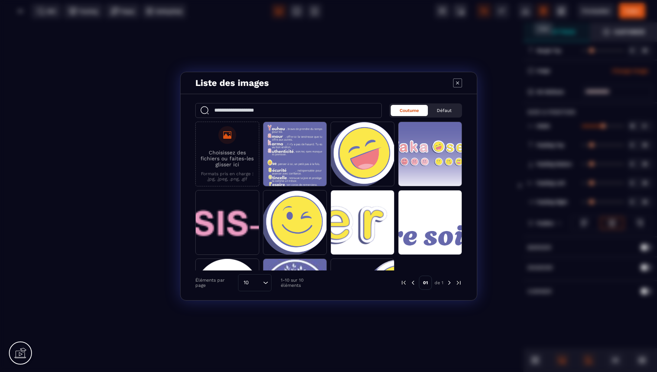  Describe the element at coordinates (255, 282) in the screenshot. I see `div: Search for option` at that location.